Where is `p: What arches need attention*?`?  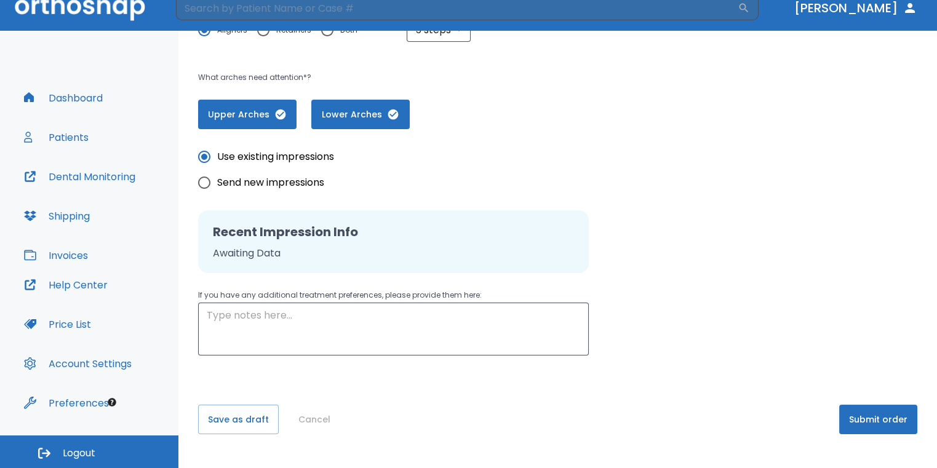
p: What arches need attention*? is located at coordinates (408, 78).